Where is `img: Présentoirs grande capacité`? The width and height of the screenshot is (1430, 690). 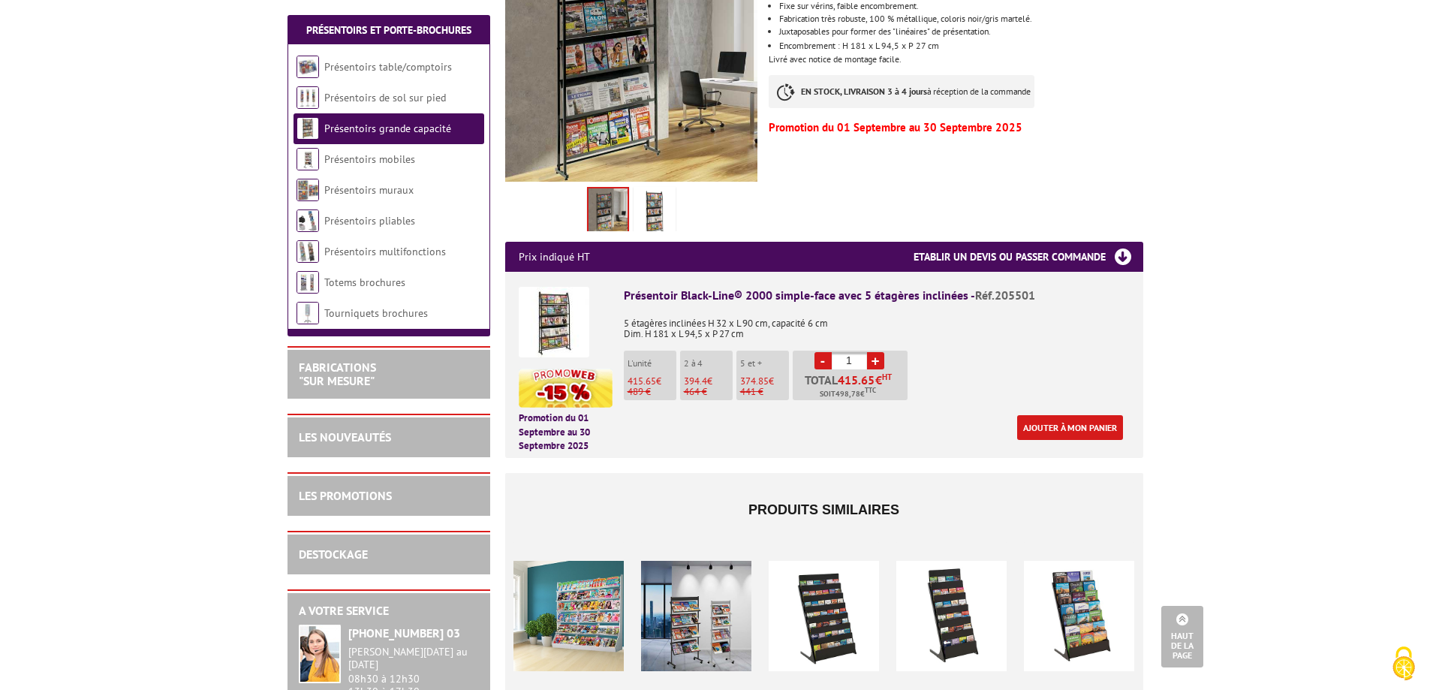
img: Présentoirs grande capacité is located at coordinates (308, 128).